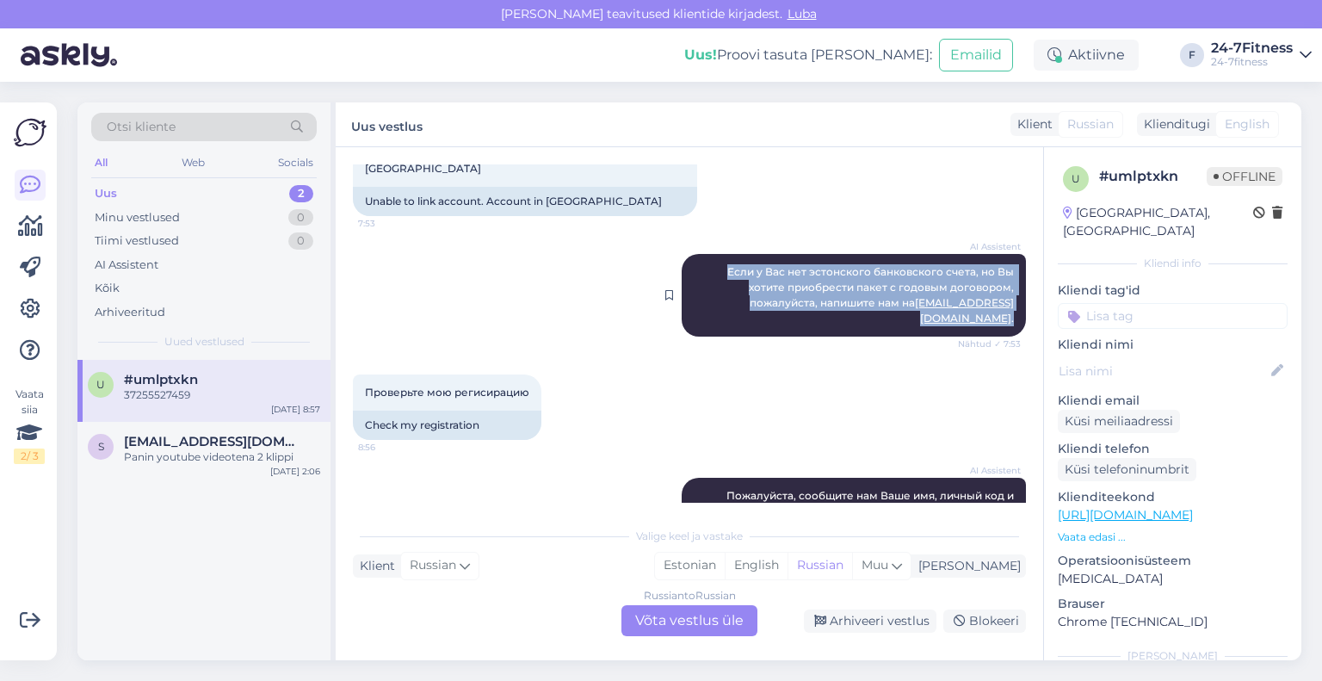 The height and width of the screenshot is (681, 1322). I want to click on div: Klienditugi, so click(1173, 124).